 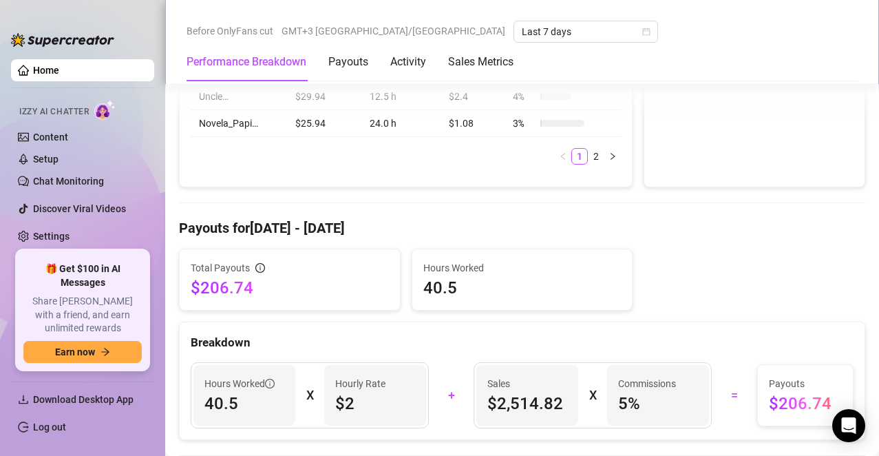 What do you see at coordinates (613, 156) in the screenshot?
I see `li: Next Page` at bounding box center [613, 156].